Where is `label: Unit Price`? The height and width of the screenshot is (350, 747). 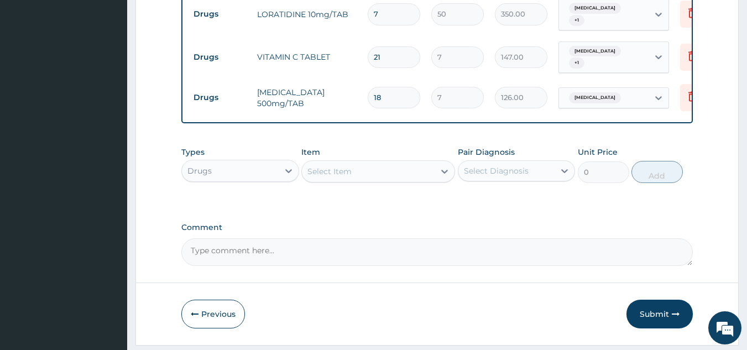
label: Unit Price is located at coordinates (598, 152).